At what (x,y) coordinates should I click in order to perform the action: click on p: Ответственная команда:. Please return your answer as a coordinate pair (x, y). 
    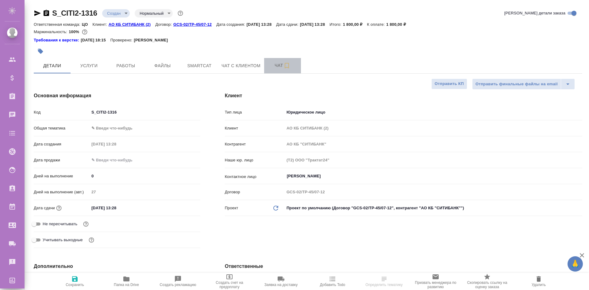
    Looking at the image, I should click on (58, 24).